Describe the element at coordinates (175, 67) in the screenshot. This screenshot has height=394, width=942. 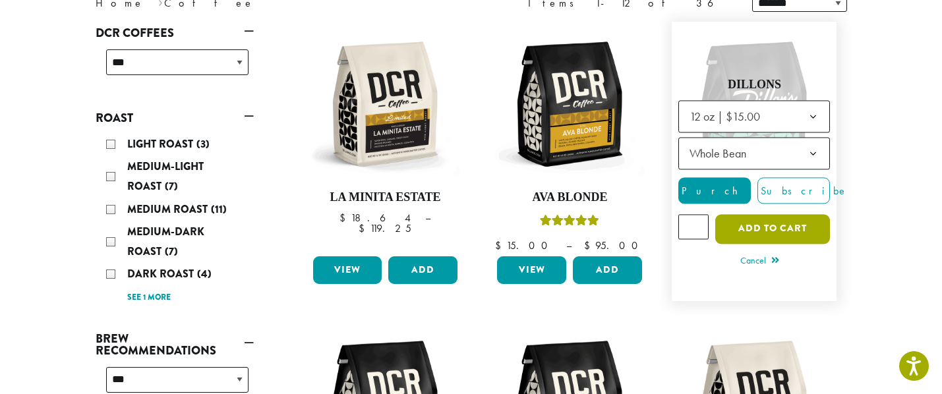
I see `div: DCR Coffees` at that location.